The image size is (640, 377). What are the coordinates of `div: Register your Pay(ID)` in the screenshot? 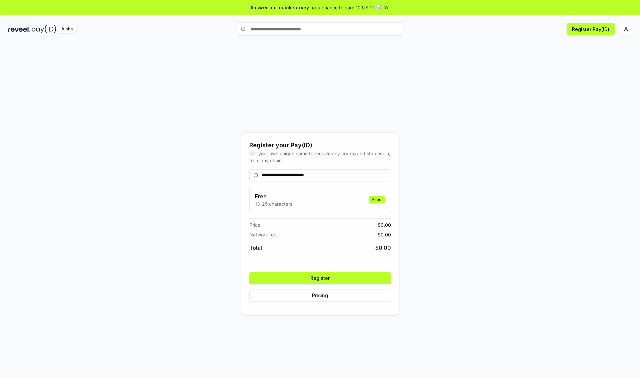 It's located at (320, 145).